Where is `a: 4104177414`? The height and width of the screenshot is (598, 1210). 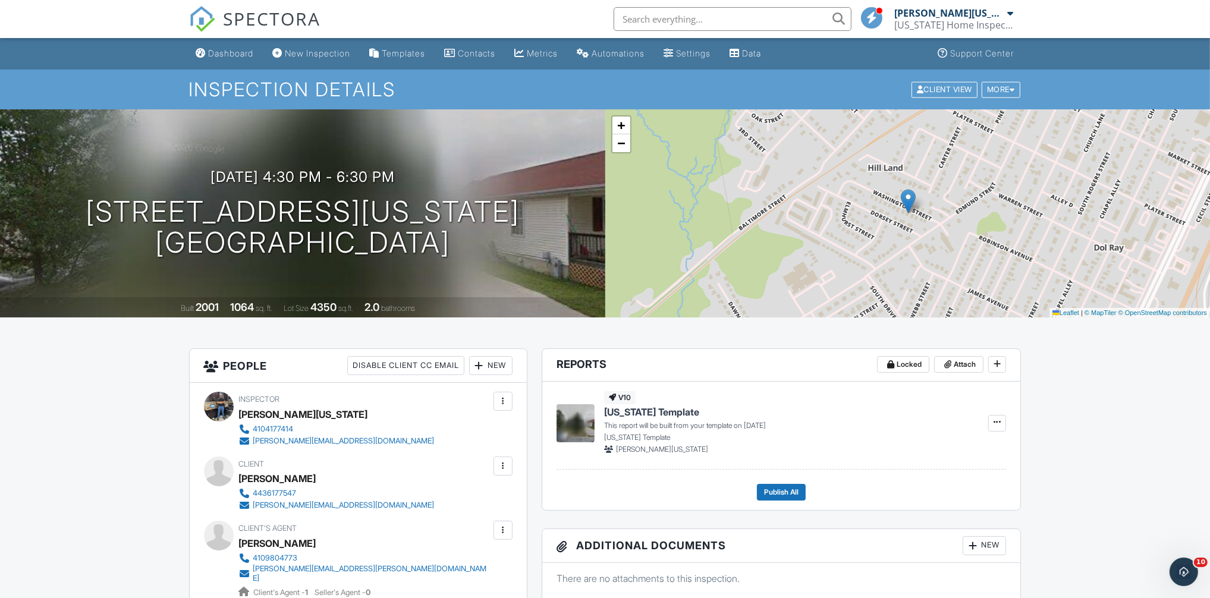 a: 4104177414 is located at coordinates (337, 429).